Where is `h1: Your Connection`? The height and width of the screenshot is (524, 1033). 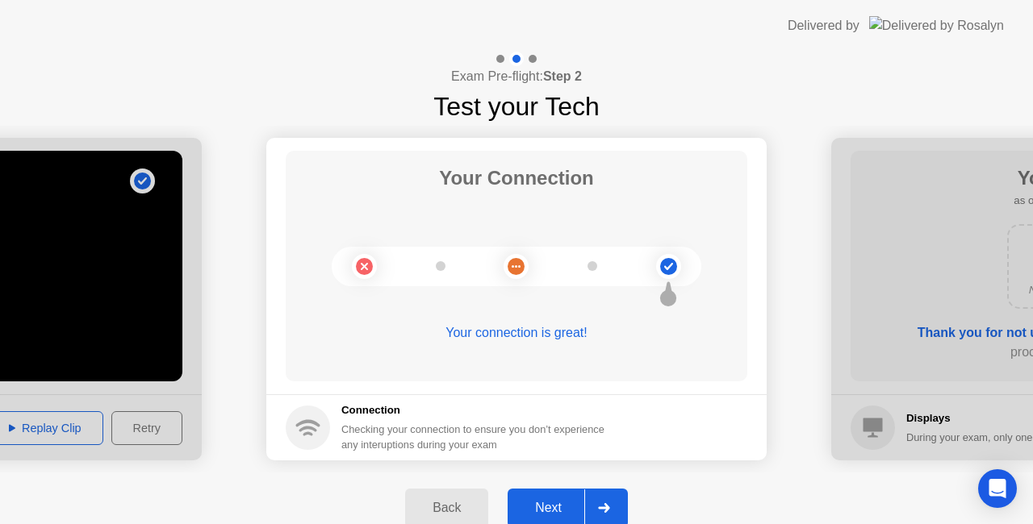 h1: Your Connection is located at coordinates (516, 178).